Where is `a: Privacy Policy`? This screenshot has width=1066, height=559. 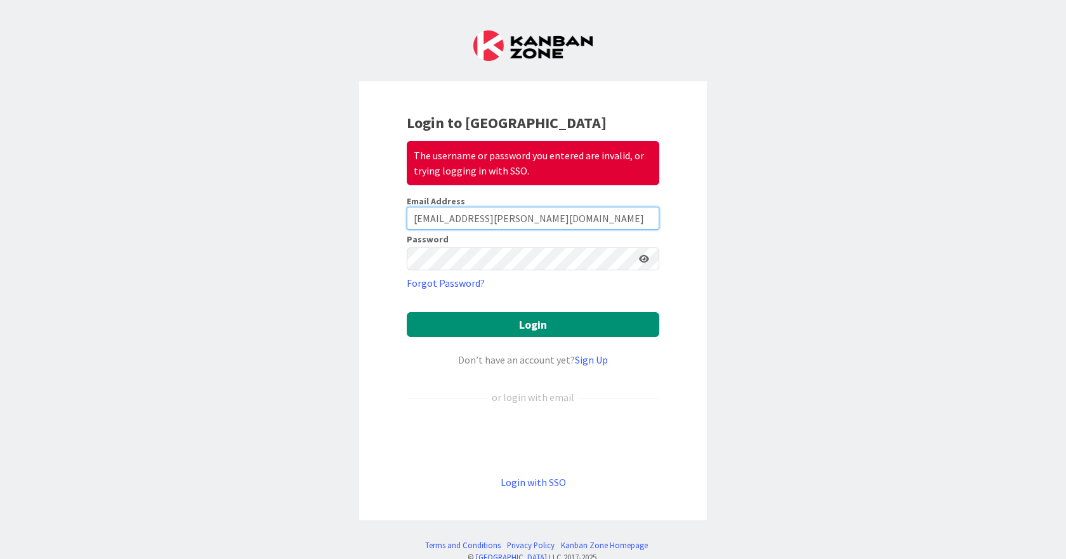 a: Privacy Policy is located at coordinates (530, 545).